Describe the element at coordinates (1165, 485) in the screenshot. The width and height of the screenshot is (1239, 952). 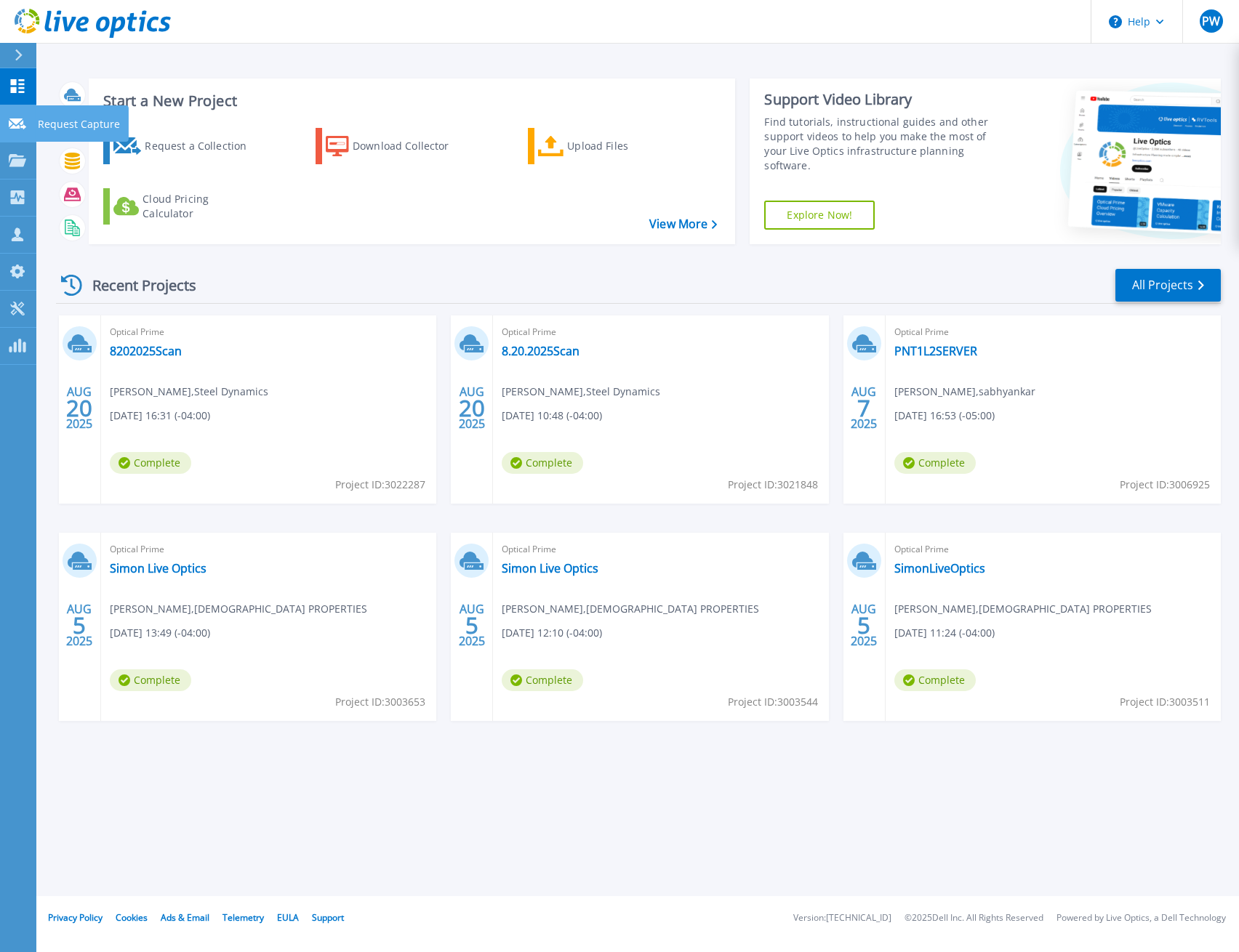
I see `span: Project ID: 3006925` at that location.